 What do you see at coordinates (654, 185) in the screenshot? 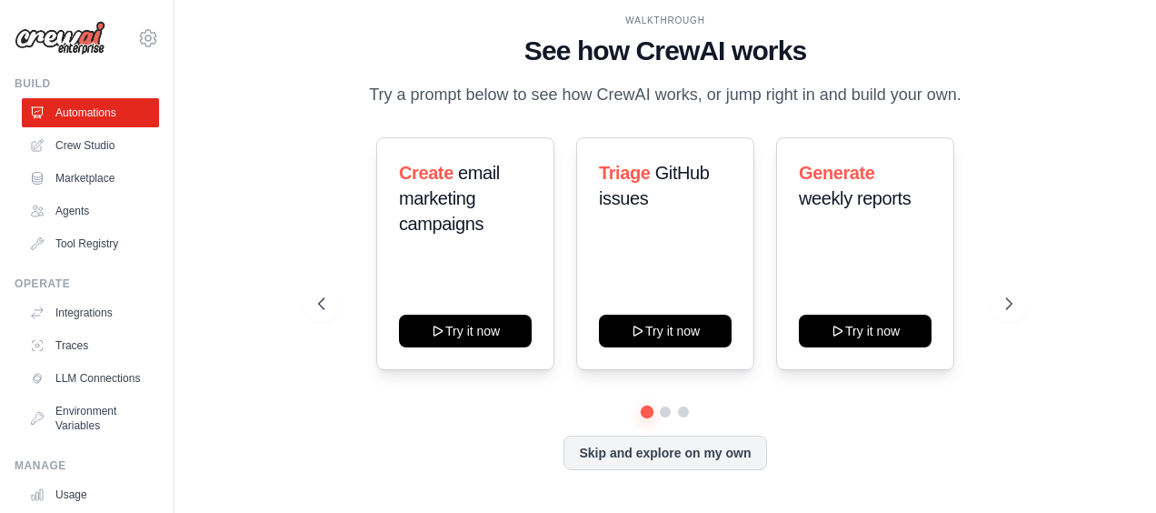
I see `span: GitHub issues` at bounding box center [654, 185].